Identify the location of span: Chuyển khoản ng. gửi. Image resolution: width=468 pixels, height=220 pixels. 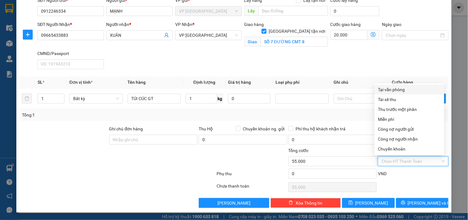
(264, 129).